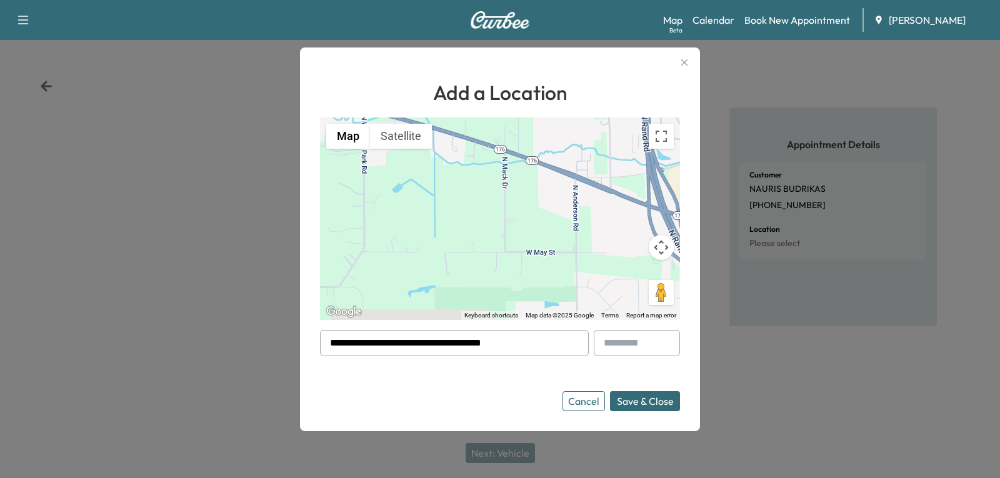  What do you see at coordinates (559, 315) in the screenshot?
I see `span: Map data ©2025 Google` at bounding box center [559, 315].